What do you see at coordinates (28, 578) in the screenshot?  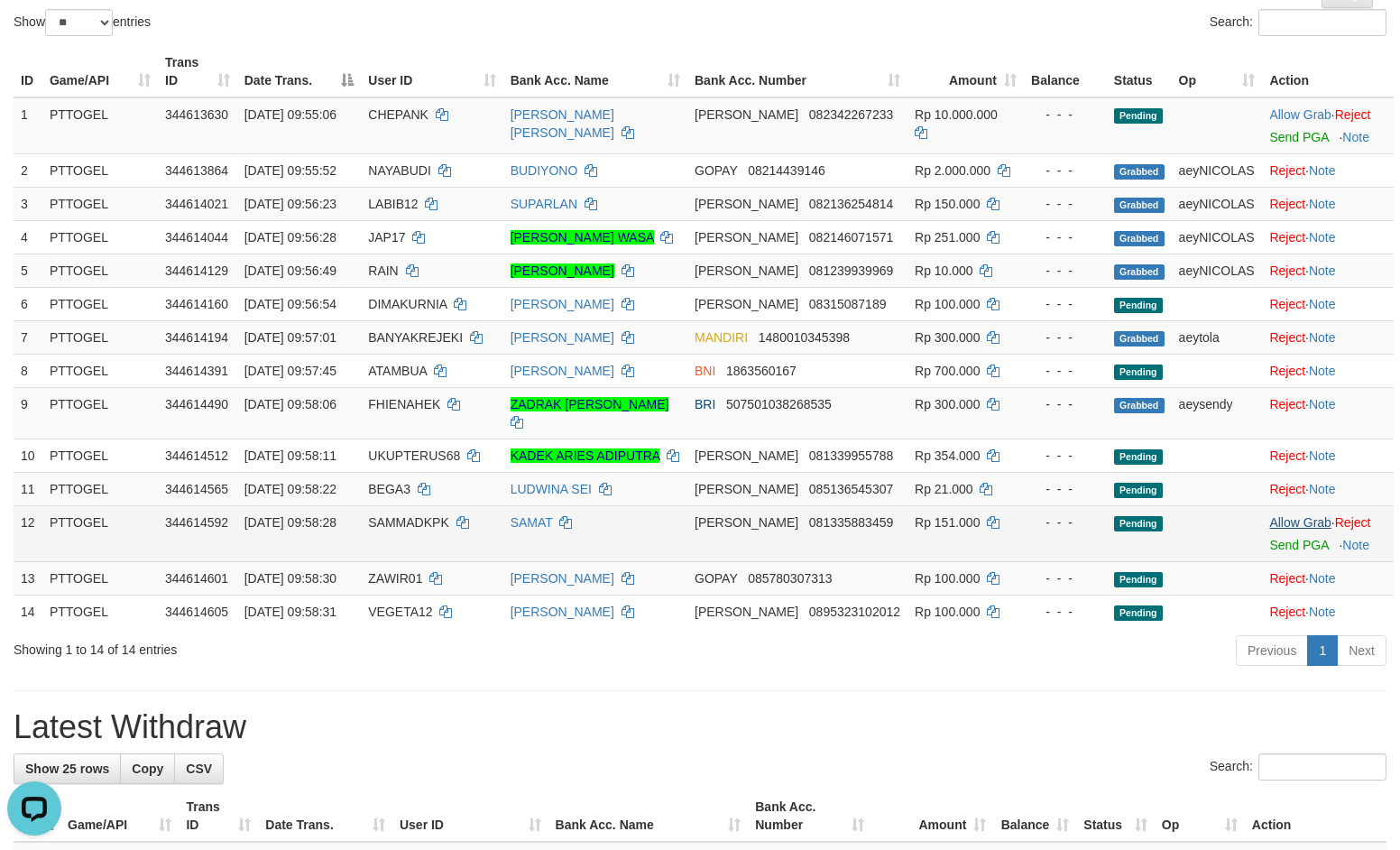 I see `td: 13` at bounding box center [28, 578].